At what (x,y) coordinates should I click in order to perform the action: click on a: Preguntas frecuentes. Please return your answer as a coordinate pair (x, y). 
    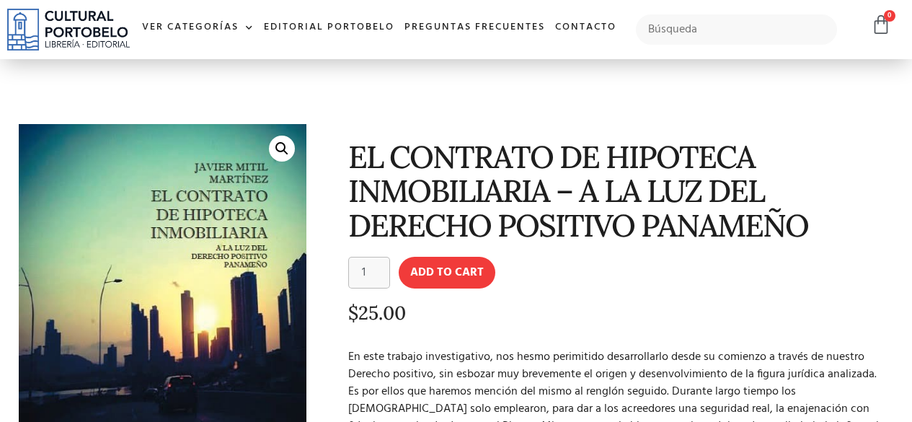
    Looking at the image, I should click on (475, 27).